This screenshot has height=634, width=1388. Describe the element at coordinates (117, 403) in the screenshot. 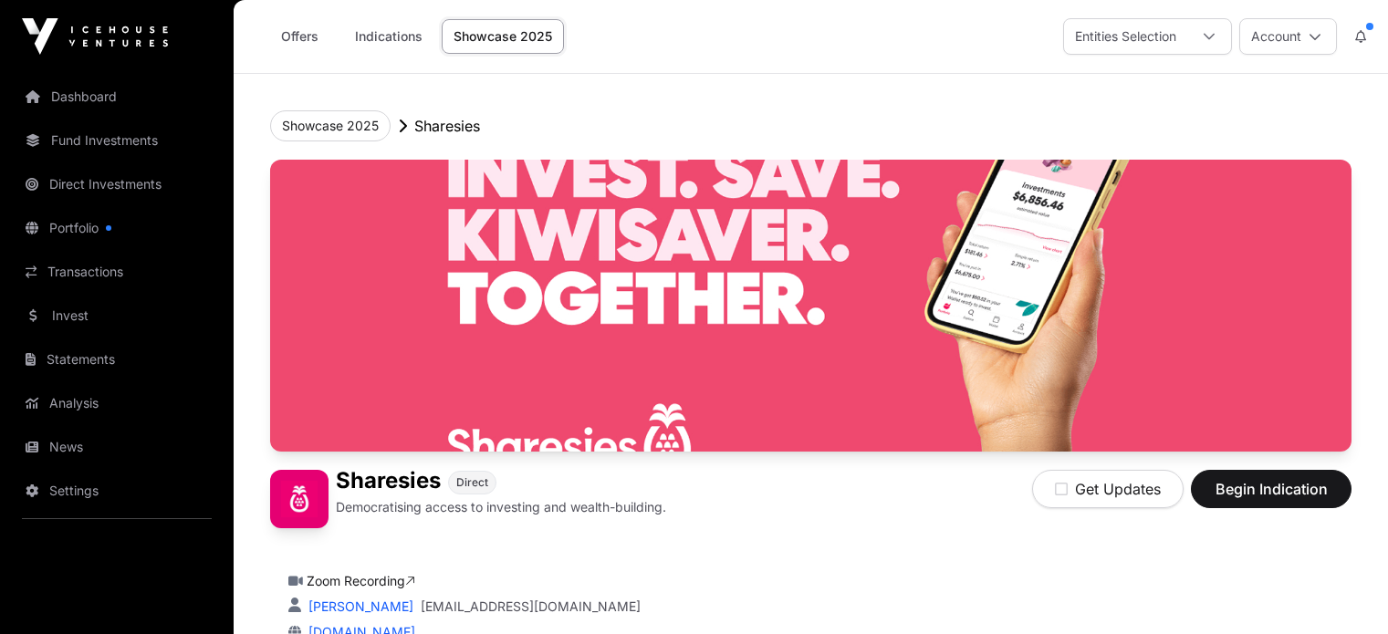

I see `a: Analysis` at that location.